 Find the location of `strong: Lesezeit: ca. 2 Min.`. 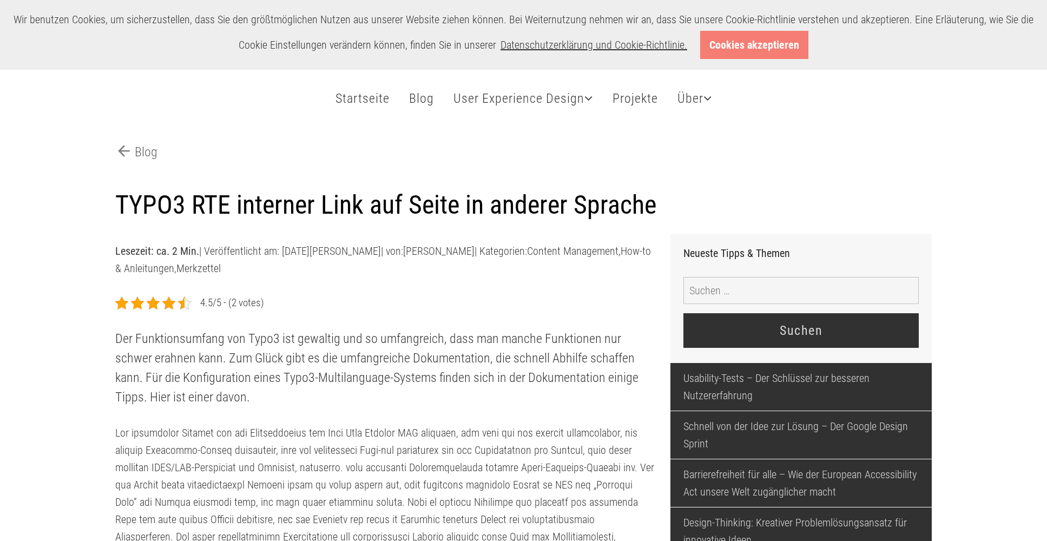

strong: Lesezeit: ca. 2 Min. is located at coordinates (157, 251).